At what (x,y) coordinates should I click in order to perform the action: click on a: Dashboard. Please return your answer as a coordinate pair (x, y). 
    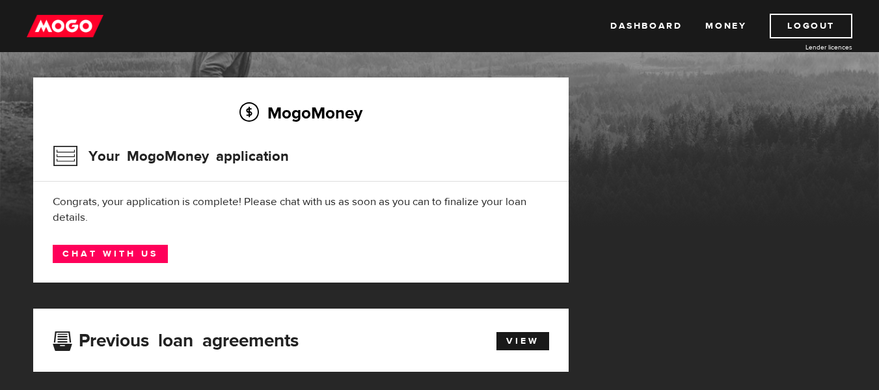
    Looking at the image, I should click on (646, 26).